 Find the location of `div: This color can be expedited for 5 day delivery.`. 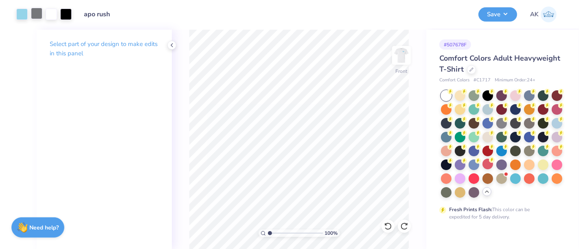

div: This color can be expedited for 5 day delivery. is located at coordinates (499, 213).